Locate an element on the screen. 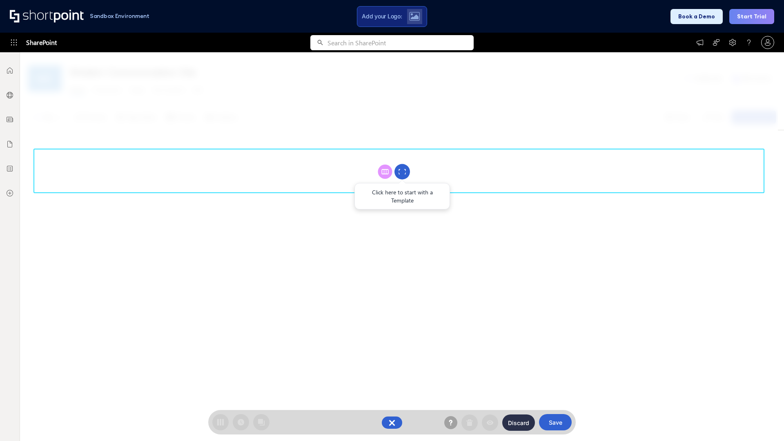 The height and width of the screenshot is (441, 784). div: Chat Widget is located at coordinates (763, 421).